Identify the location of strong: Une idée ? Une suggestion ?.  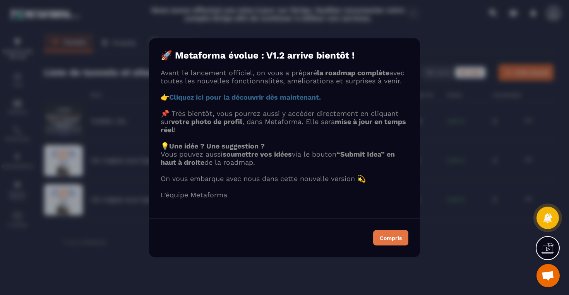
(217, 145).